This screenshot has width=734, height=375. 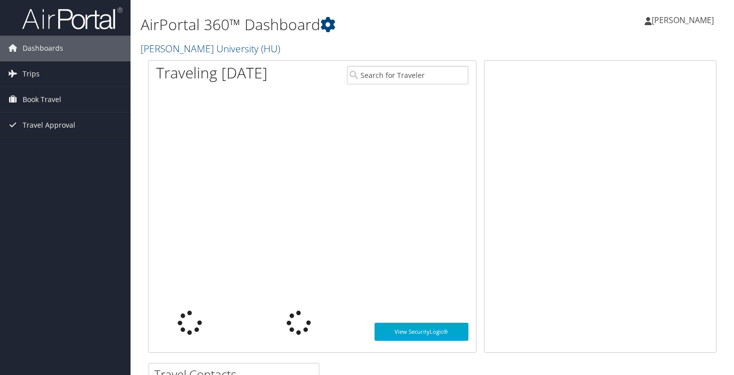 I want to click on span: Trips, so click(x=31, y=74).